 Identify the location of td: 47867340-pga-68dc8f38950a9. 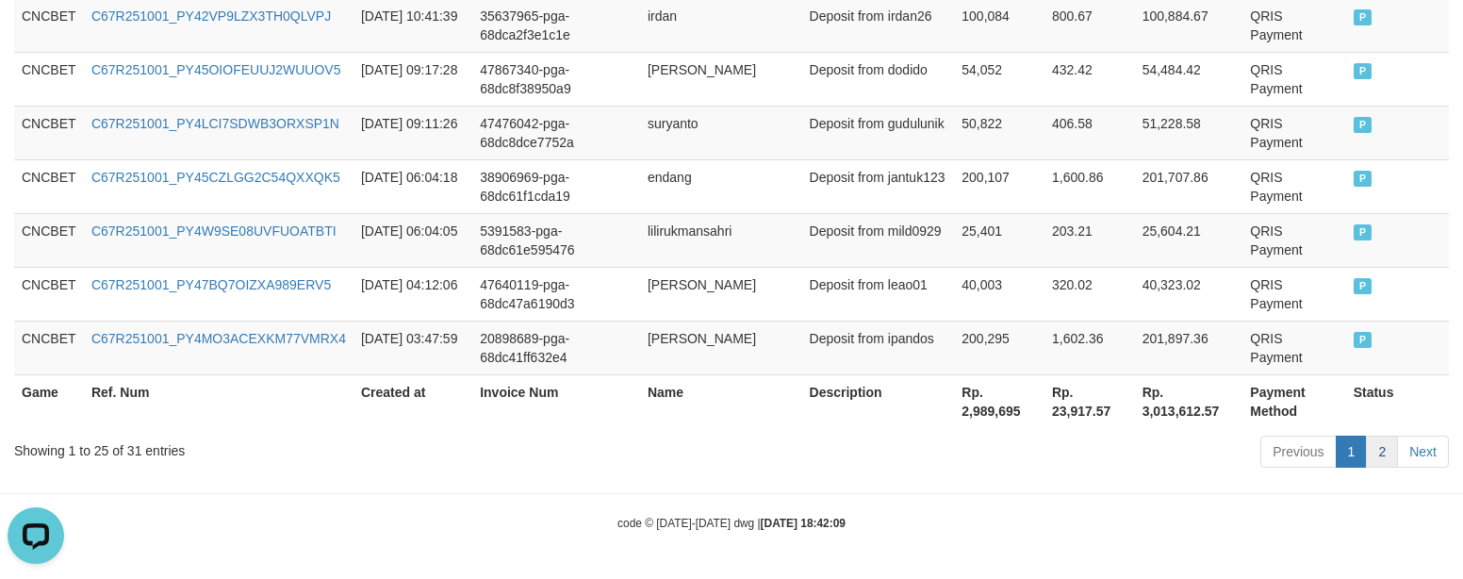
(556, 78).